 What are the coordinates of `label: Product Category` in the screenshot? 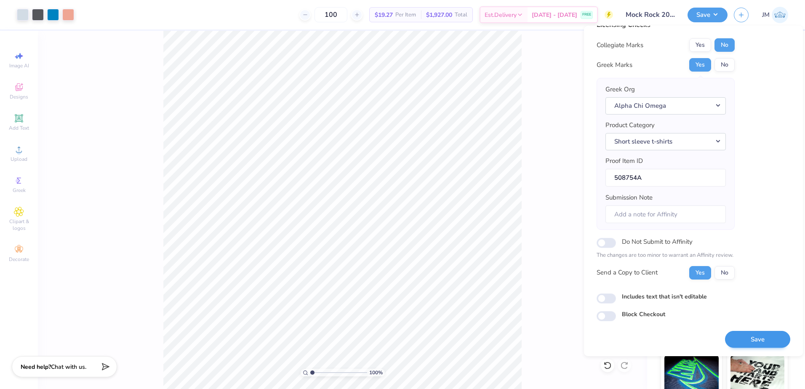 It's located at (630, 125).